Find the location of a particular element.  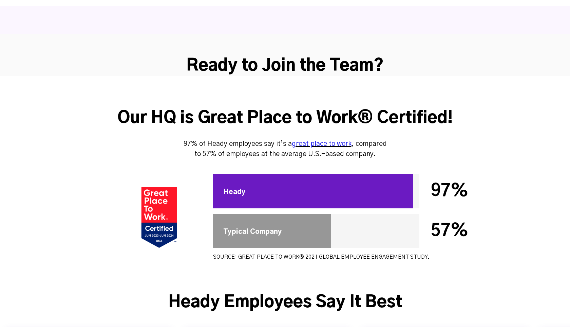

div: Typical Company is located at coordinates (253, 232).